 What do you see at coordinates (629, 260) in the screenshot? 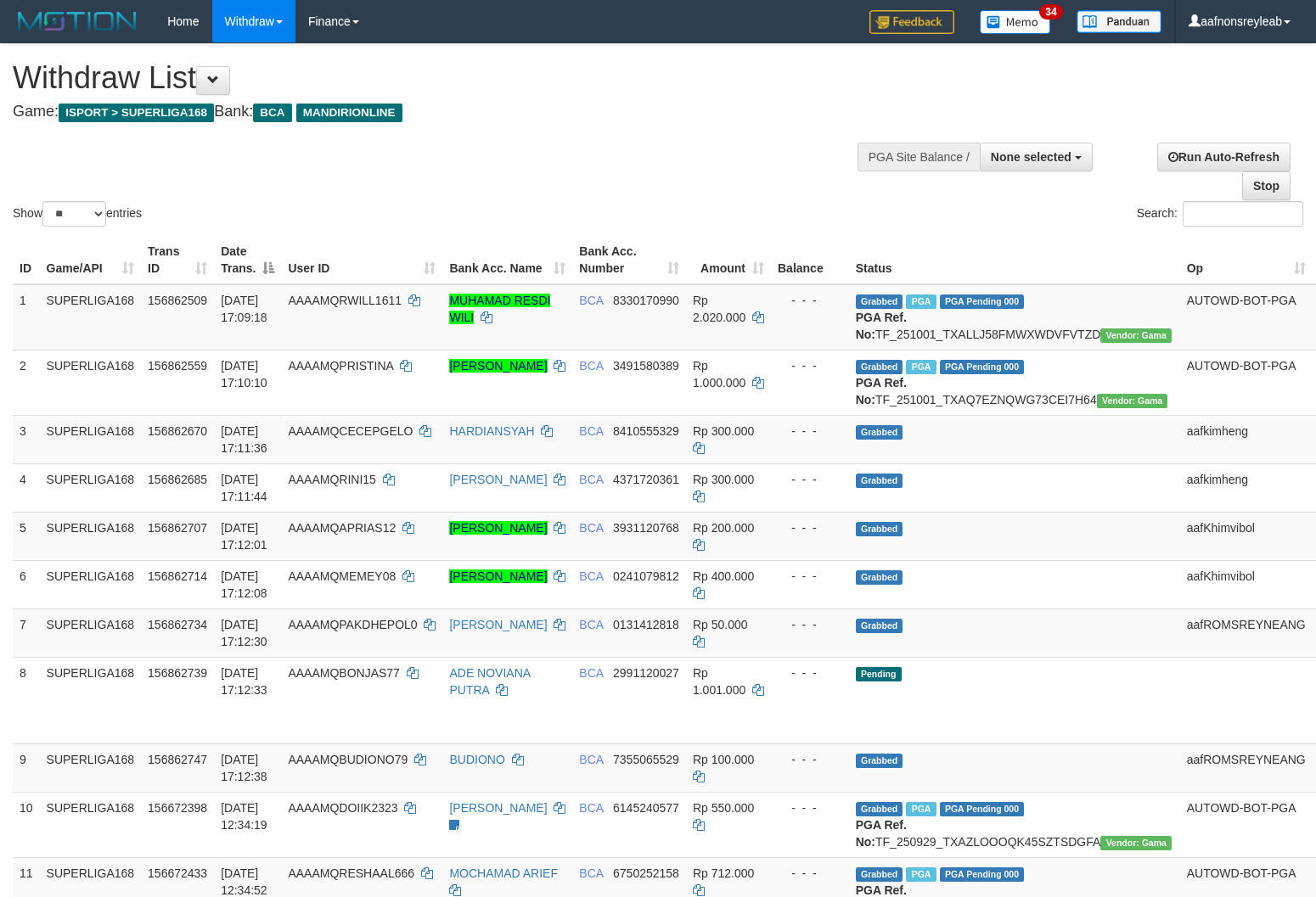
I see `th: Bank Acc. Number: activate to sort column ascending` at bounding box center [629, 260].